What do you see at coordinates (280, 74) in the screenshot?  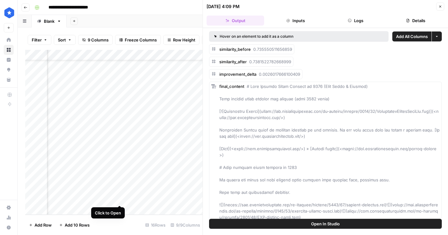 I see `span: 0.0026017666100409` at bounding box center [280, 74].